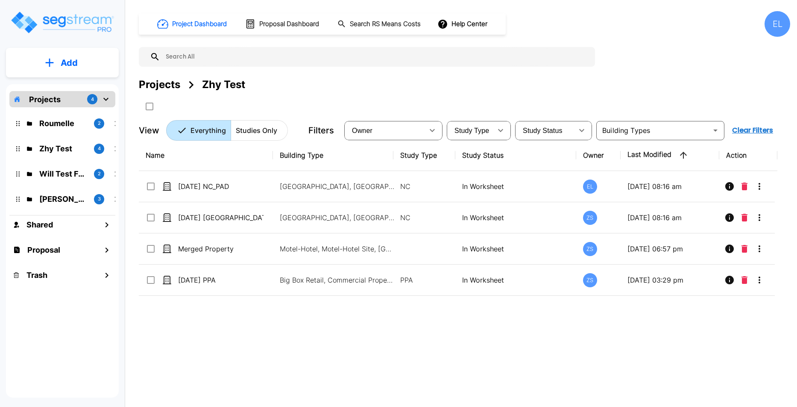 The width and height of the screenshot is (797, 407). What do you see at coordinates (99, 199) in the screenshot?
I see `p: 3` at bounding box center [99, 199].